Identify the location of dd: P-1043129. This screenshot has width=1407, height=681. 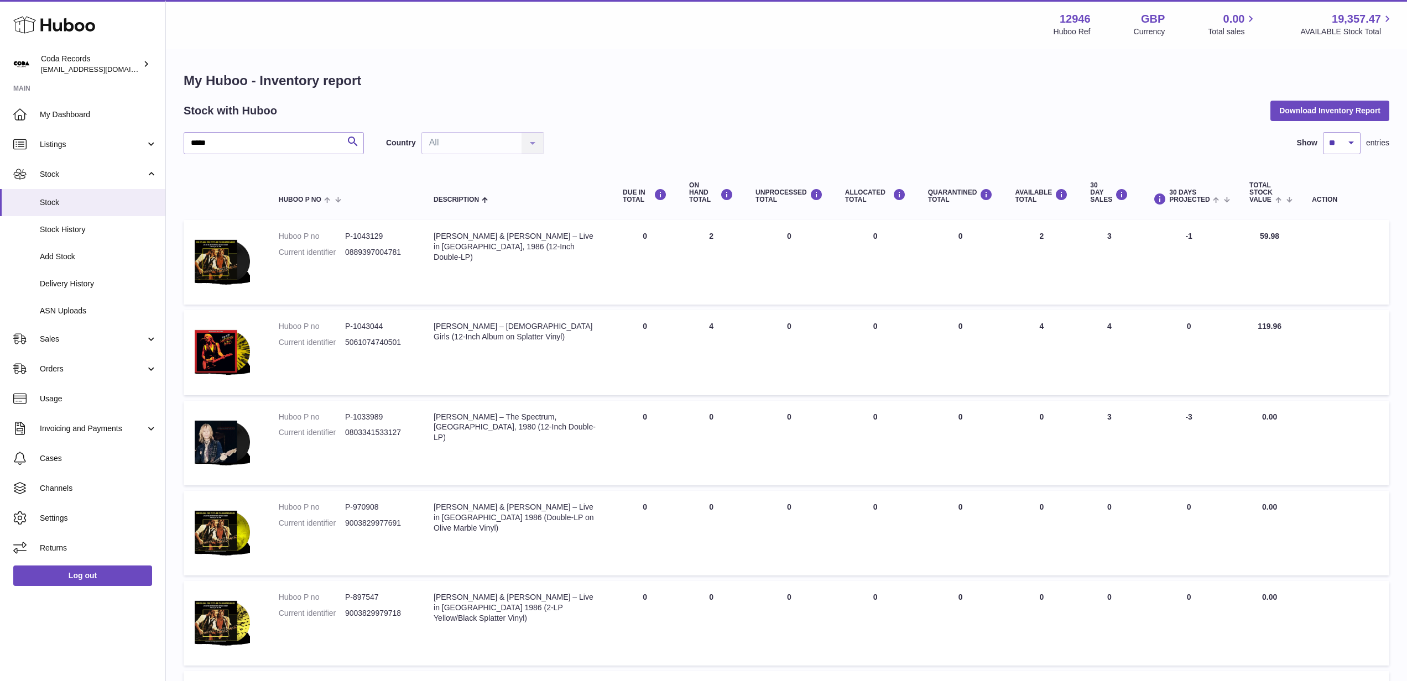
(378, 236).